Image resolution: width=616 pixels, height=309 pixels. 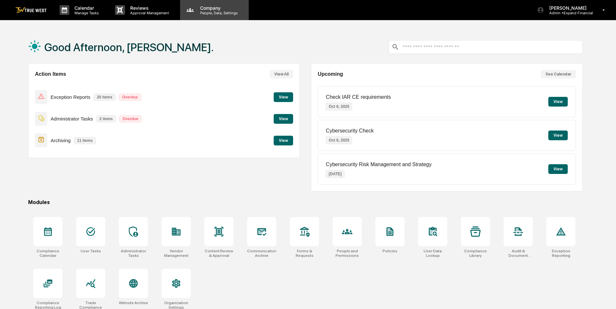 What do you see at coordinates (133, 253) in the screenshot?
I see `div: Administrator Tasks` at bounding box center [133, 253].